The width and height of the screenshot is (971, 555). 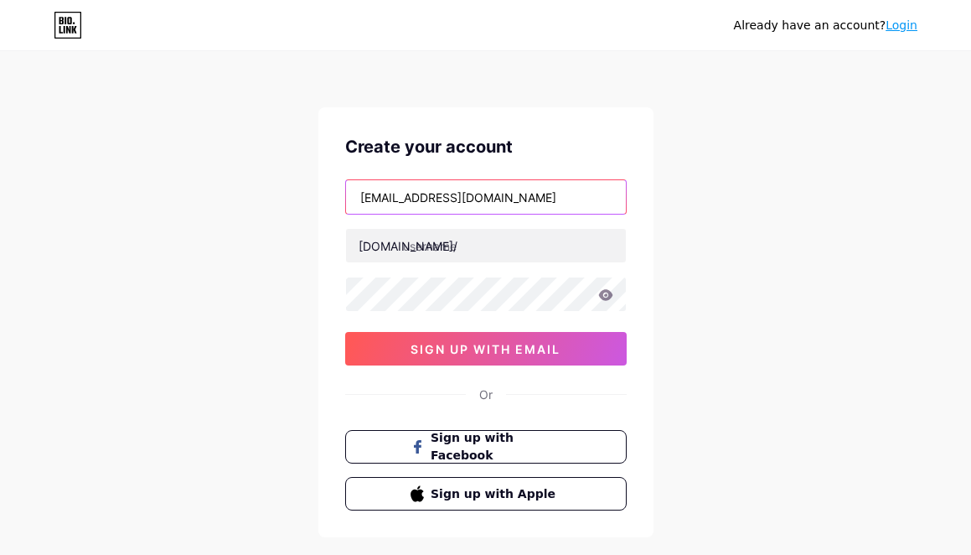 I want to click on input: username, so click(x=486, y=246).